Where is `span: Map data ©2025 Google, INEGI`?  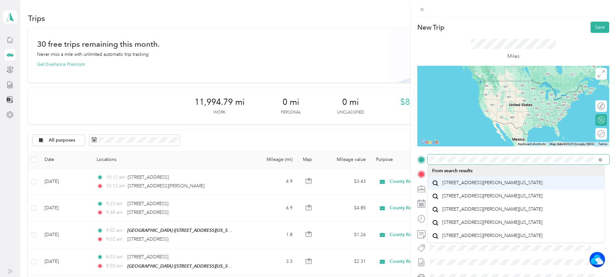 span: Map data ©2025 Google, INEGI is located at coordinates (572, 144).